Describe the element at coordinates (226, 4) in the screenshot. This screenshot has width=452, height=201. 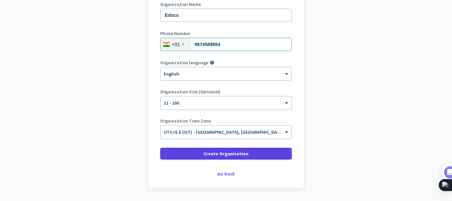
I see `label: Organization Name` at that location.